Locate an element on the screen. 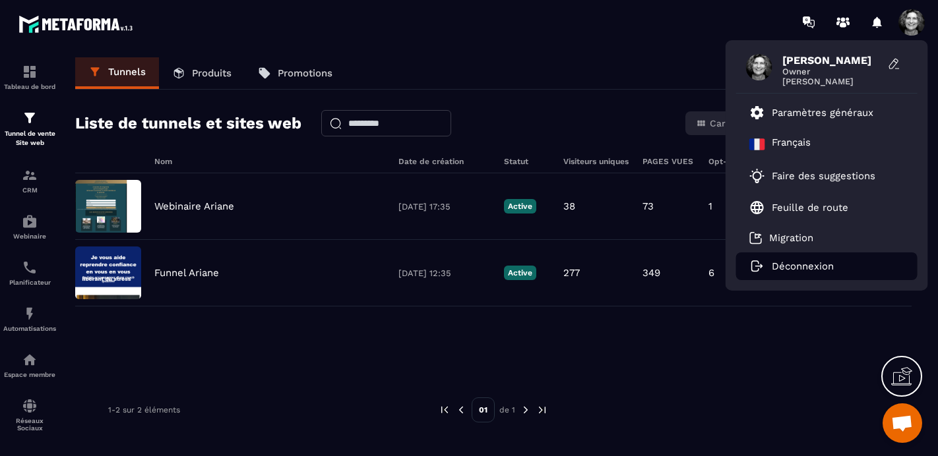  p: Réseaux Sociaux is located at coordinates (30, 425).